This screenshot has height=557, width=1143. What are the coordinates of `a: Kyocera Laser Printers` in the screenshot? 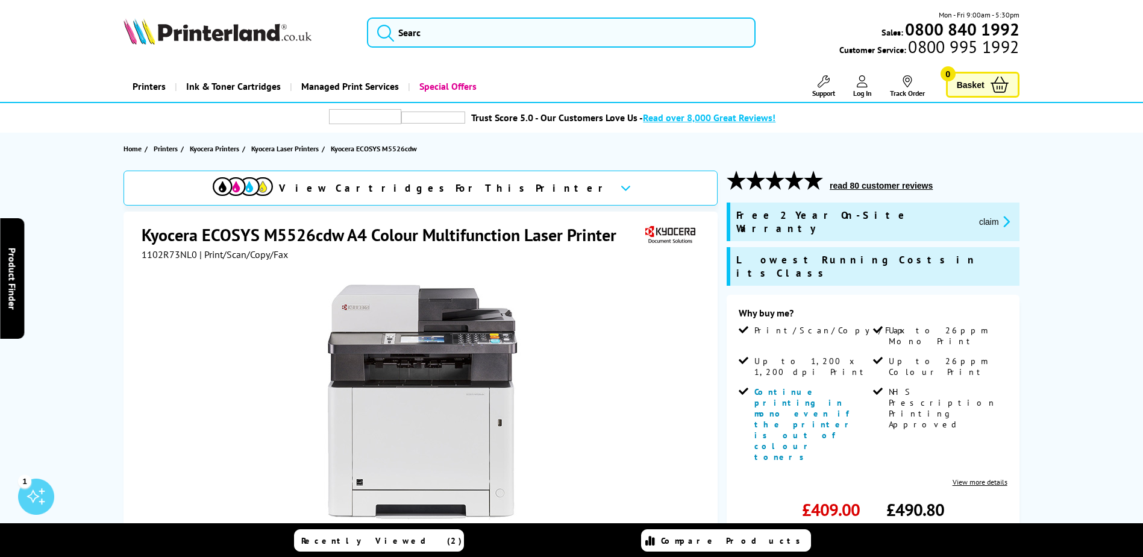 It's located at (286, 148).